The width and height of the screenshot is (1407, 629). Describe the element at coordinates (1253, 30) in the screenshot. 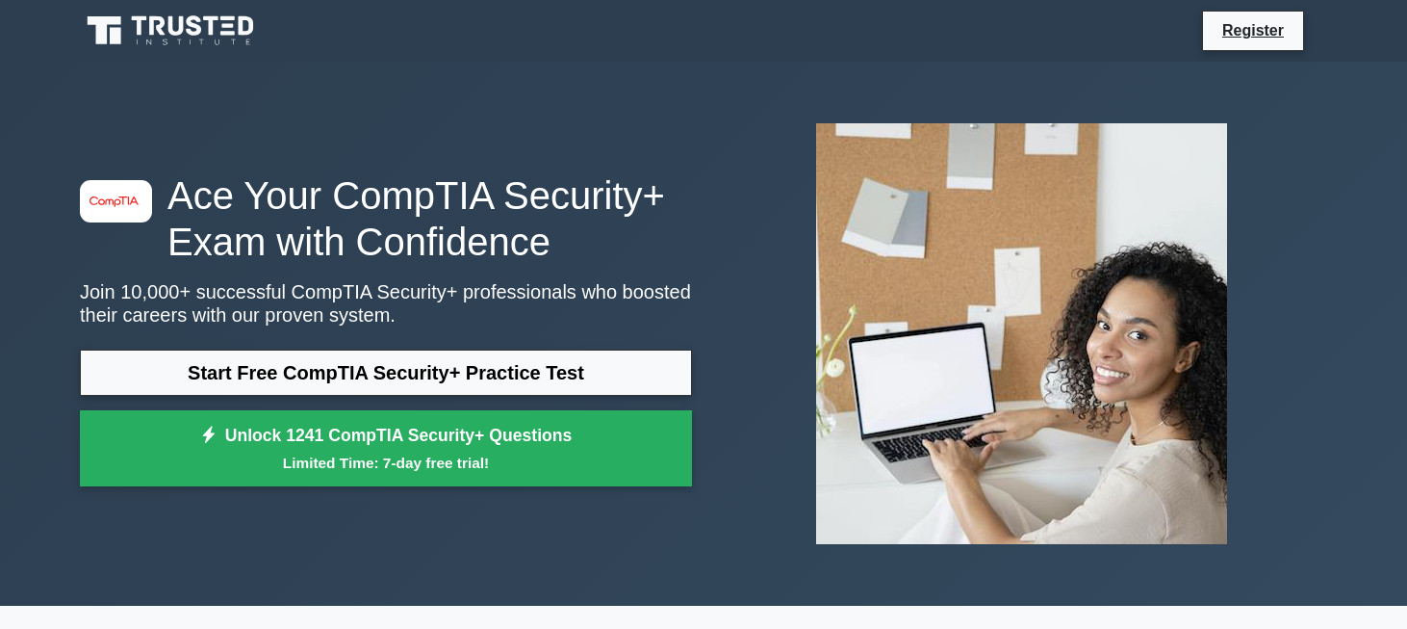

I see `a: Register` at that location.